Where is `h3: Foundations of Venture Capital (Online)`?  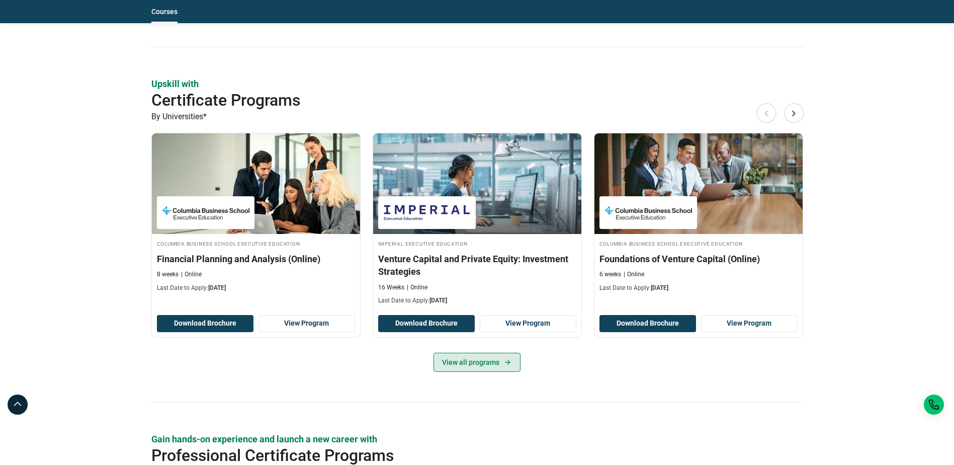 h3: Foundations of Venture Capital (Online) is located at coordinates (698, 258).